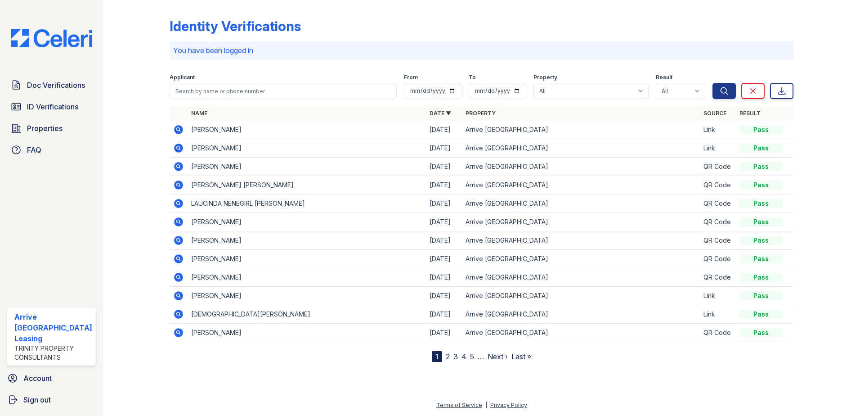 The width and height of the screenshot is (860, 416). What do you see at coordinates (56, 85) in the screenshot?
I see `span: Doc Verifications` at bounding box center [56, 85].